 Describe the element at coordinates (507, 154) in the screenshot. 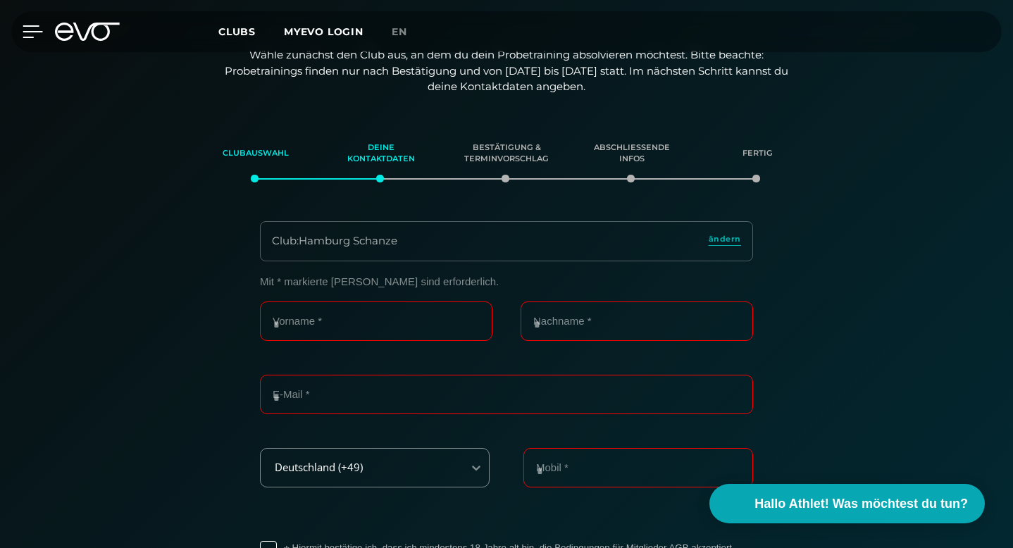

I see `div: Bestätigung & Terminvorschlag` at that location.